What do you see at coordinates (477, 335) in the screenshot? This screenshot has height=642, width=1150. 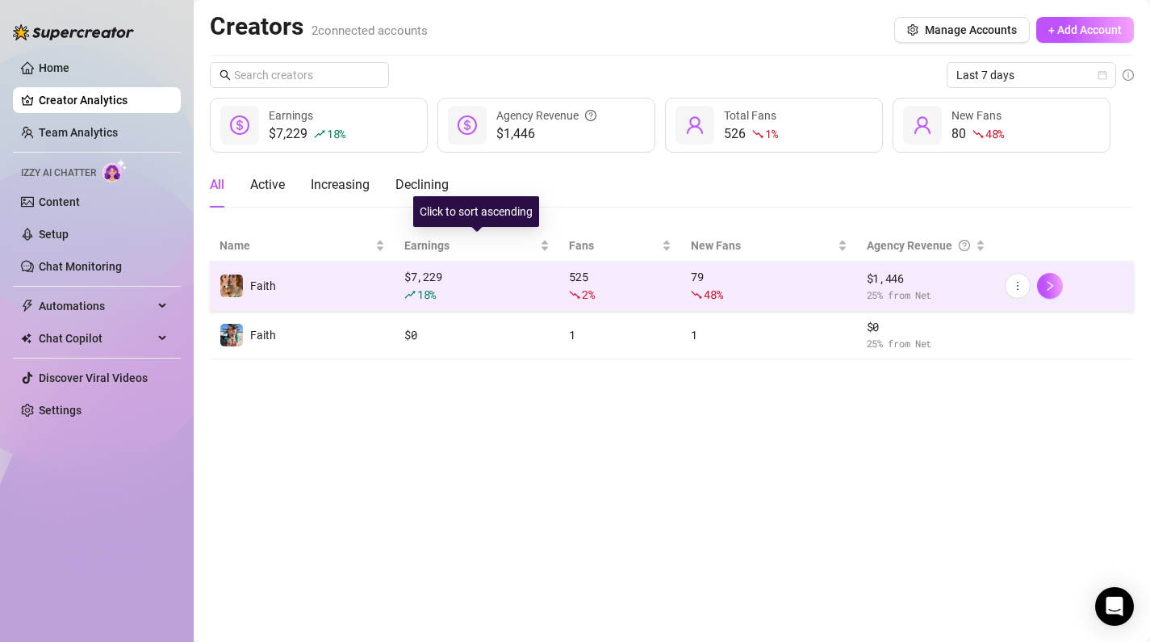 I see `div: $ 0` at bounding box center [477, 335].